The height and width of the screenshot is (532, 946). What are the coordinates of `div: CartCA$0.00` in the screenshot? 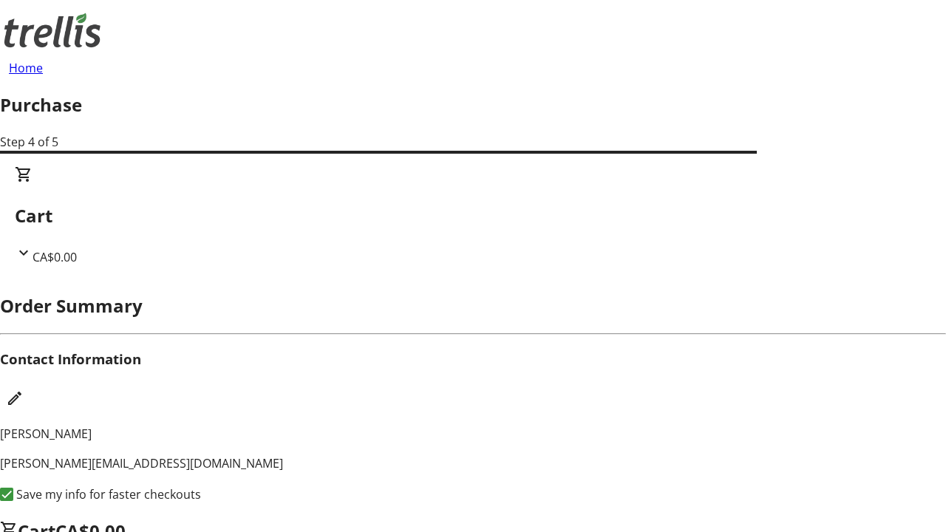 It's located at (473, 216).